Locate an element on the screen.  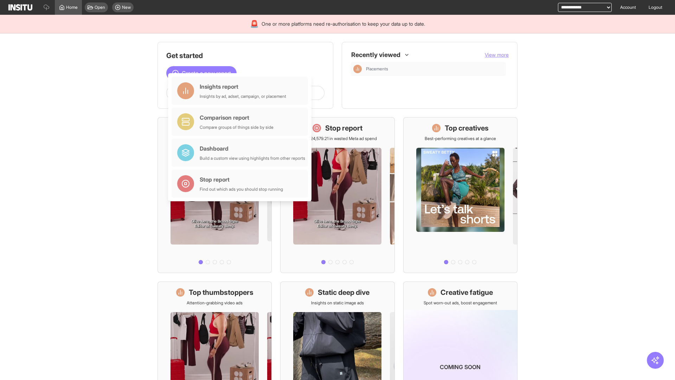
a: Top creativesBest-performing creatives at a glance is located at coordinates (461, 195).